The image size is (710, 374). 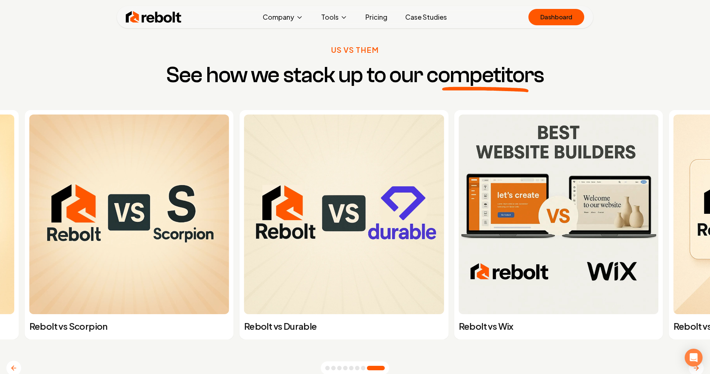 I want to click on button: Go to slide 1, so click(x=327, y=368).